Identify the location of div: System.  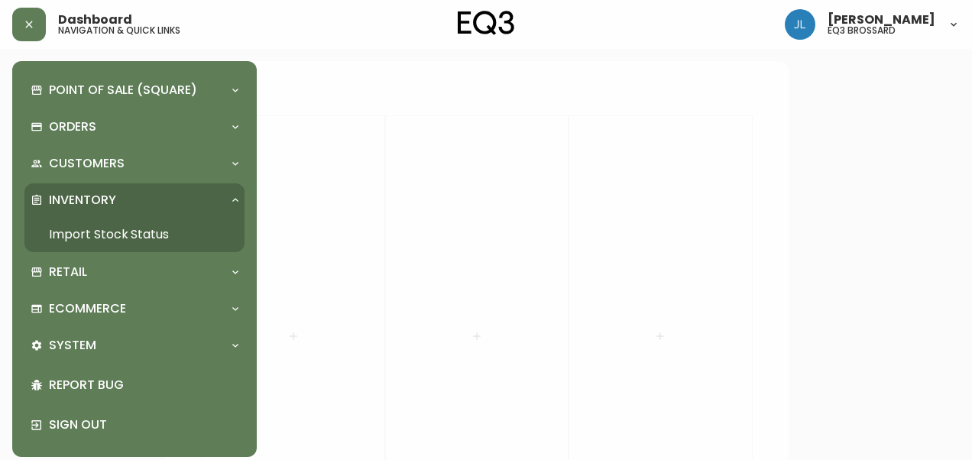
(134, 345).